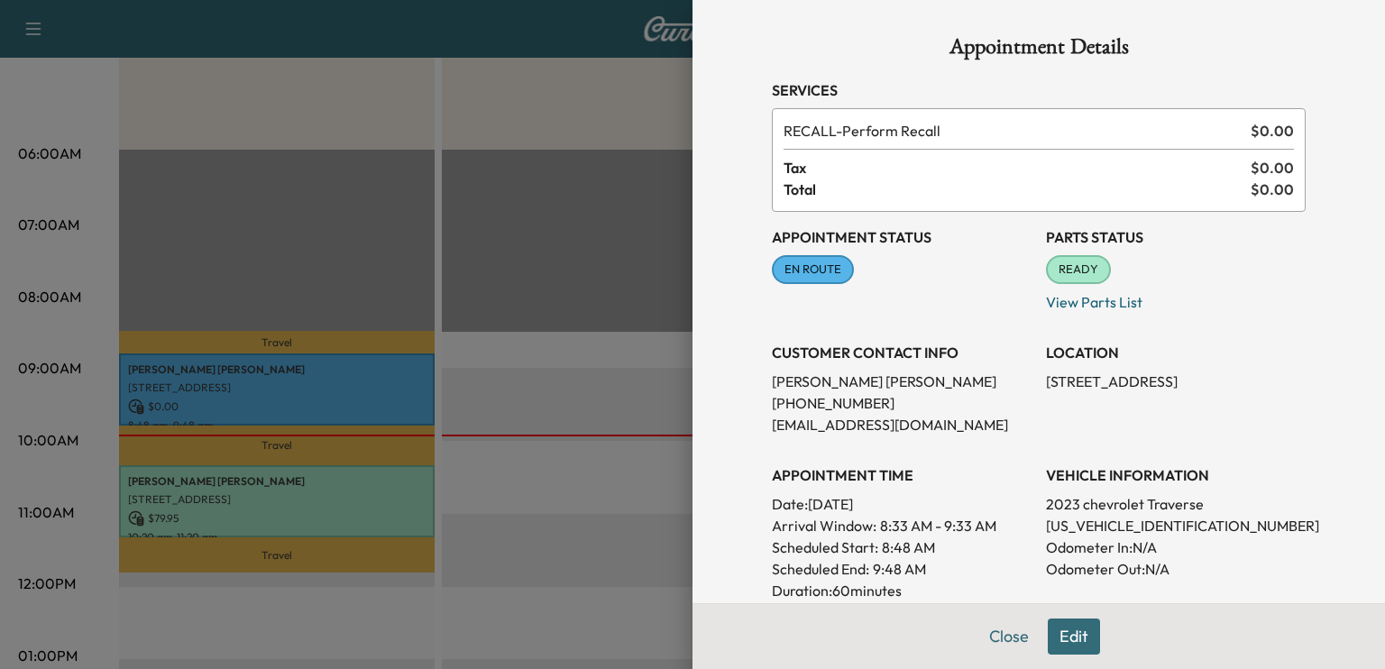  I want to click on span: Total, so click(1017, 189).